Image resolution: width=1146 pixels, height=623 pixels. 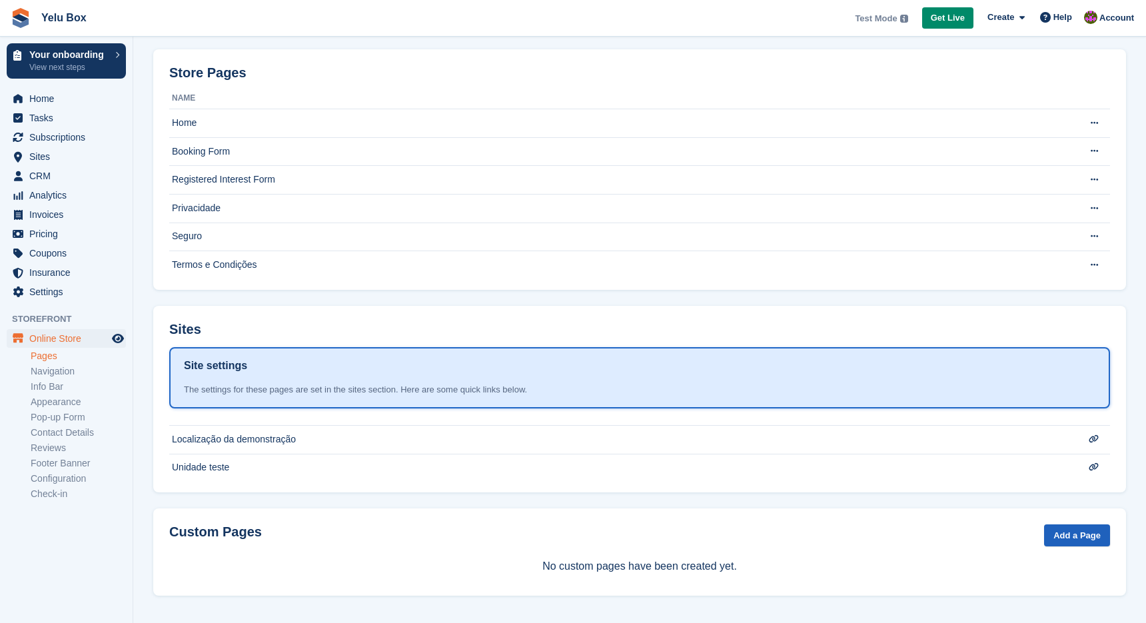 I want to click on span: Settings, so click(x=69, y=292).